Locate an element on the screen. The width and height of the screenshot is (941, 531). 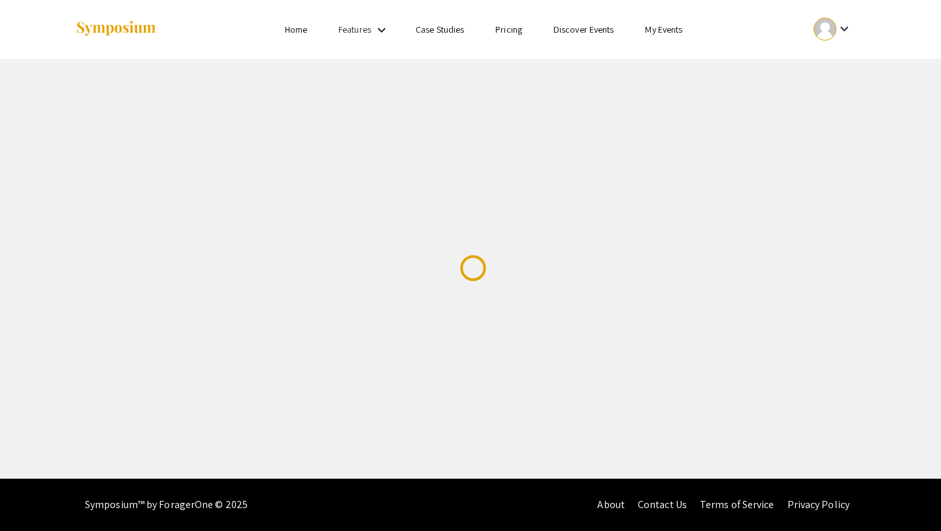
mat-icon: Expand Features list is located at coordinates (382, 30).